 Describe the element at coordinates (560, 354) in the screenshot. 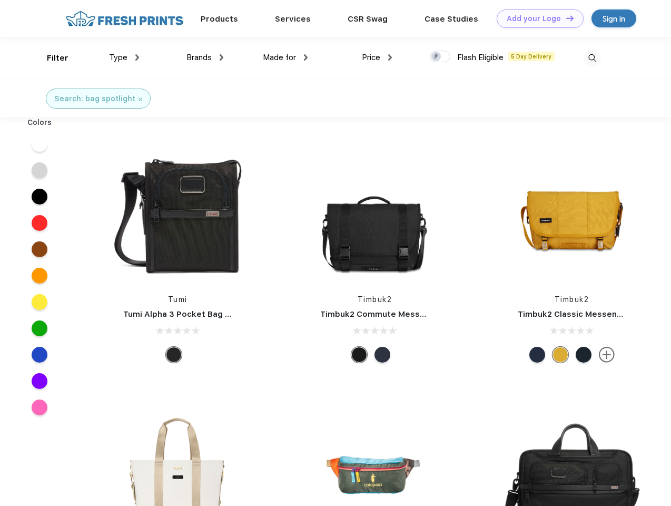

I see `div: Eco Amber` at that location.